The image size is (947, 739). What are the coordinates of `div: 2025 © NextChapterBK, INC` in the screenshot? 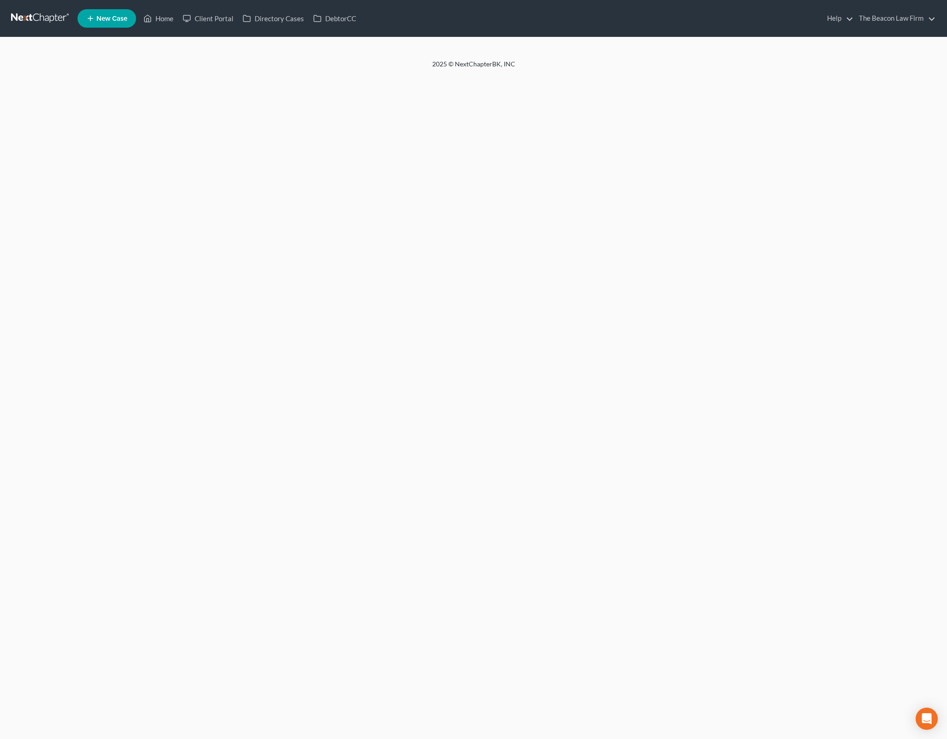 It's located at (474, 68).